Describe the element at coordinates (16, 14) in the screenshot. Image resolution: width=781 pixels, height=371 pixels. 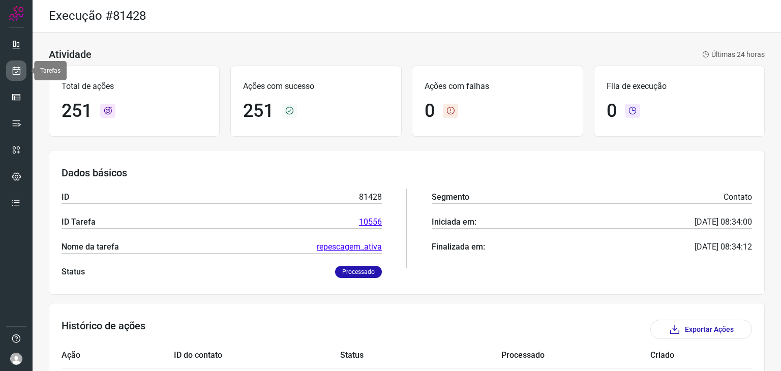
I see `img: Logo` at that location.